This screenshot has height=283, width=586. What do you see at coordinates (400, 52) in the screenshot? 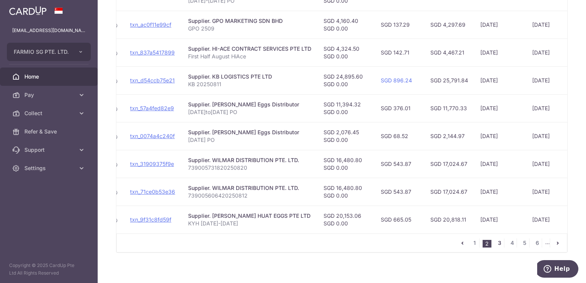
I see `td: SGD 142.71` at bounding box center [400, 52].